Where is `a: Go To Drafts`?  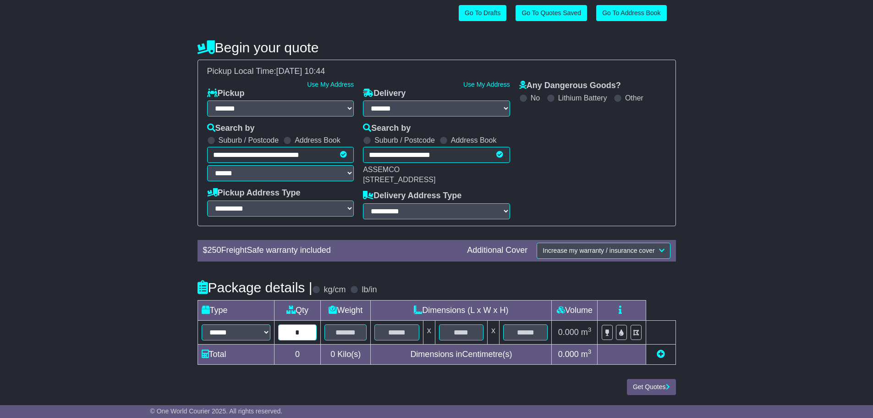 a: Go To Drafts is located at coordinates (483, 13).